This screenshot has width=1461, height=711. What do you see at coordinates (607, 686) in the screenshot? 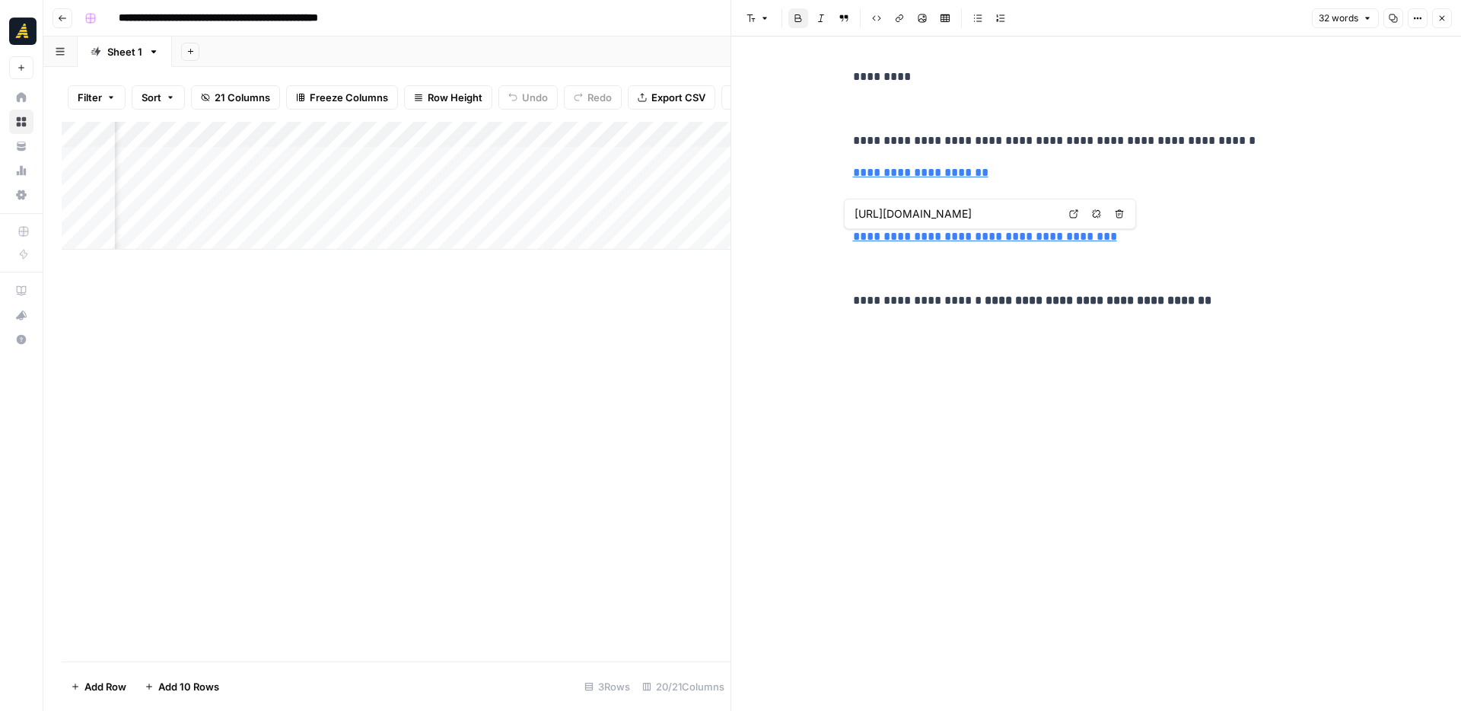
I see `div: 3 Rows` at bounding box center [607, 686].